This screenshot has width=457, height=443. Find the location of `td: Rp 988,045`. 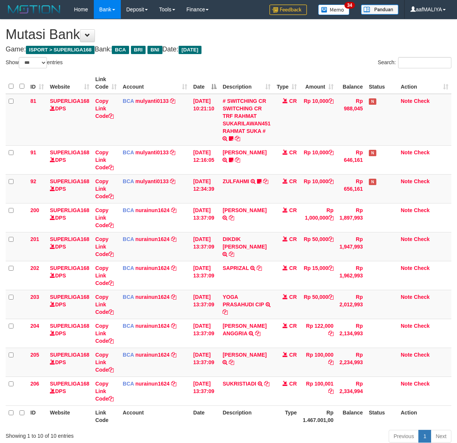

td: Rp 988,045 is located at coordinates (352, 120).